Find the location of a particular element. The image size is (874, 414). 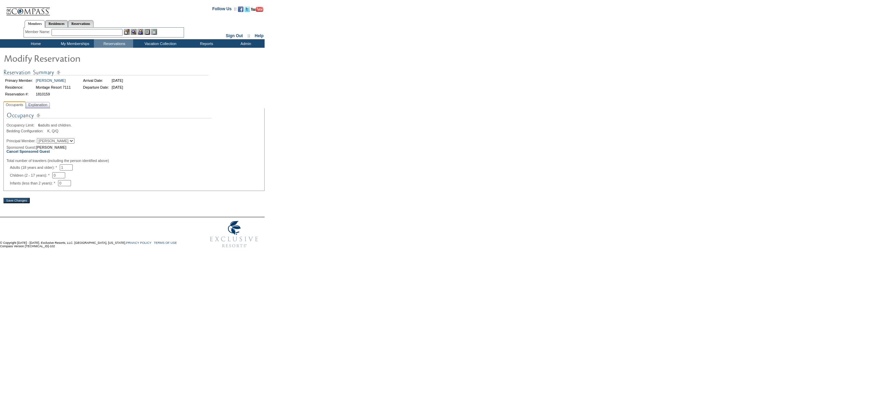

a: Members is located at coordinates (35, 24).